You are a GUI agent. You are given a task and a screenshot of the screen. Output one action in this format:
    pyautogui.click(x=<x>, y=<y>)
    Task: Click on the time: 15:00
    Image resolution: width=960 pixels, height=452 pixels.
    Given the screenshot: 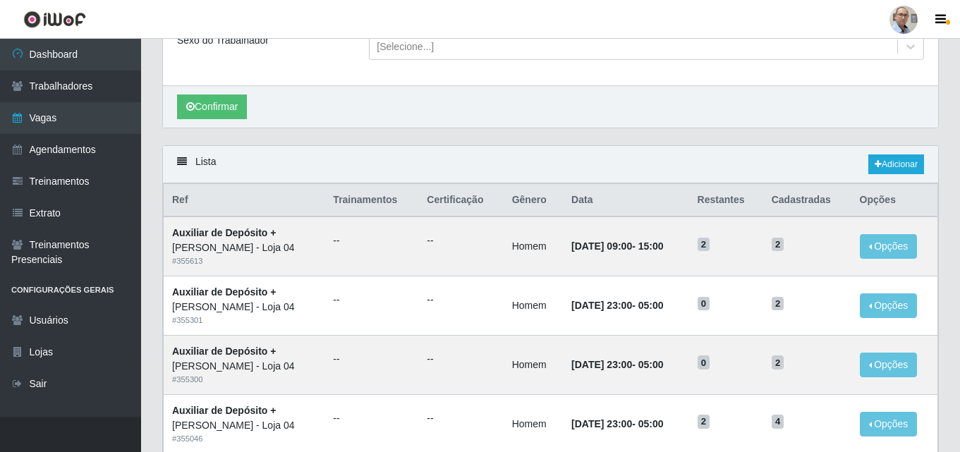 What is the action you would take?
    pyautogui.click(x=651, y=246)
    